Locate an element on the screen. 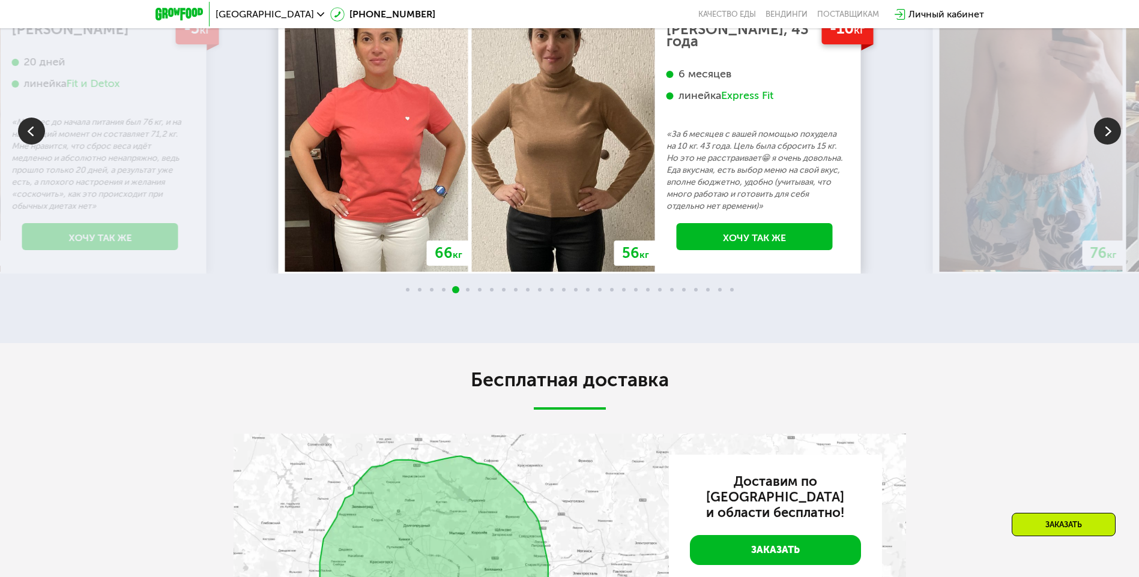 This screenshot has width=1139, height=577. div: Express Fit is located at coordinates (747, 95).